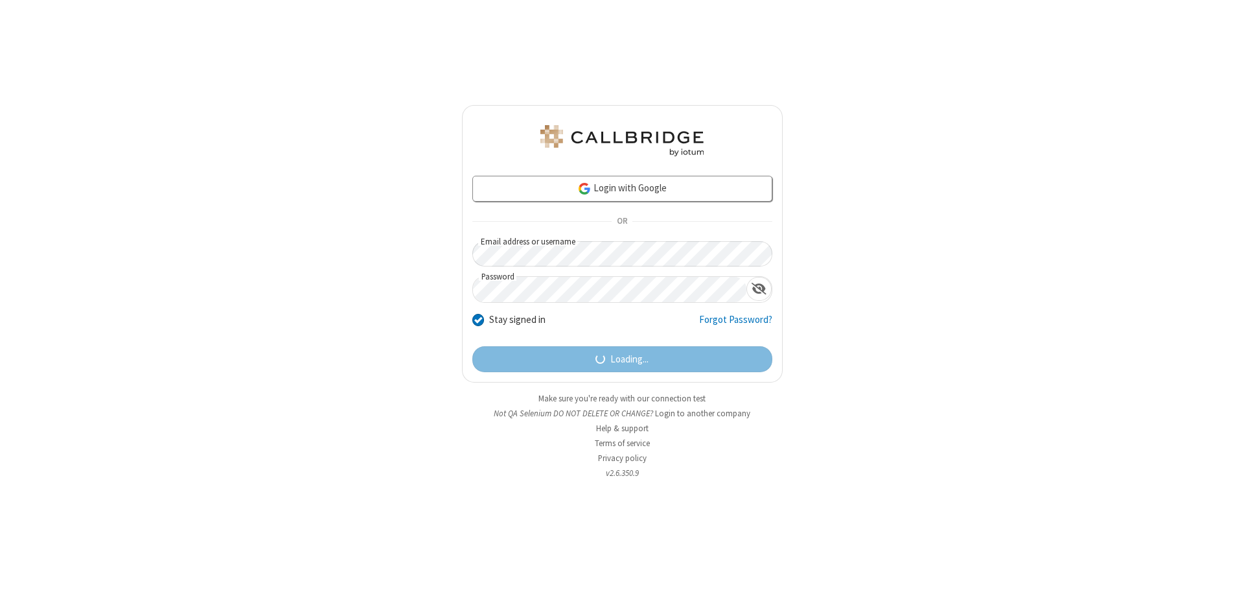 This screenshot has height=594, width=1244. I want to click on a: Forgot Password?, so click(735, 325).